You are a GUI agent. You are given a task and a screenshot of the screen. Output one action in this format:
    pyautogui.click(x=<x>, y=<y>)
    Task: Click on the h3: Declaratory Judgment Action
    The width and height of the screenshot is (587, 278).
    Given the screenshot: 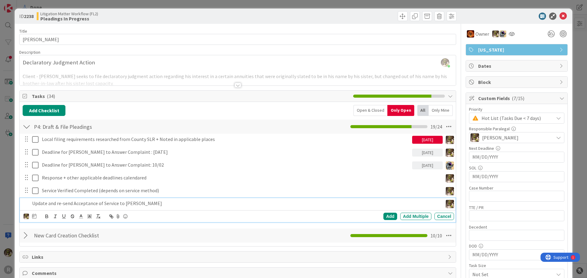 What is the action you would take?
    pyautogui.click(x=237, y=63)
    